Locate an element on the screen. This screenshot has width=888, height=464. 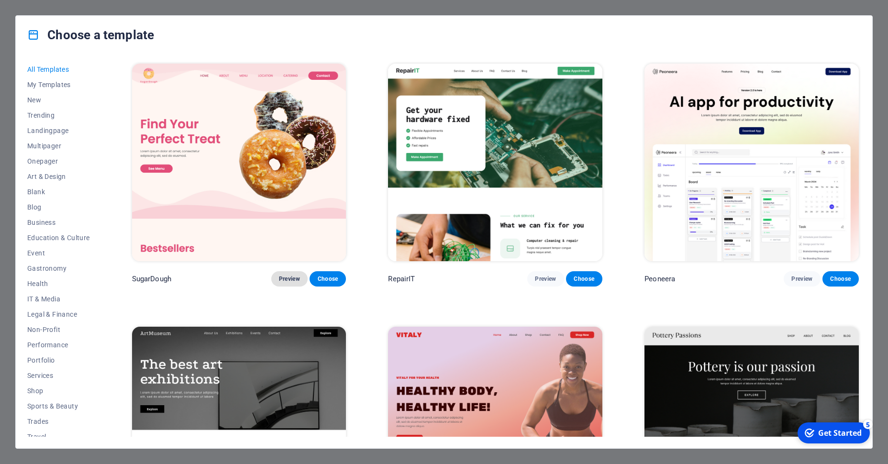
button: Blank is located at coordinates (58, 192).